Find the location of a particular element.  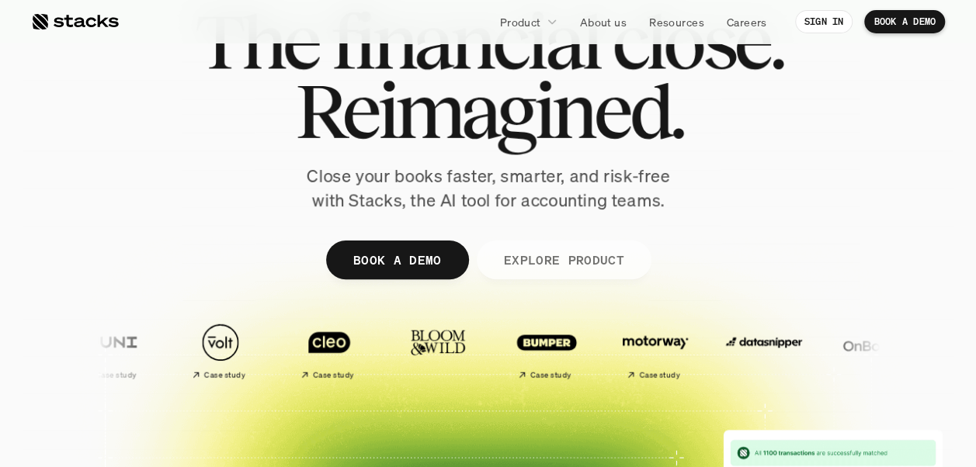

a: Privacy Policy is located at coordinates (217, 365).